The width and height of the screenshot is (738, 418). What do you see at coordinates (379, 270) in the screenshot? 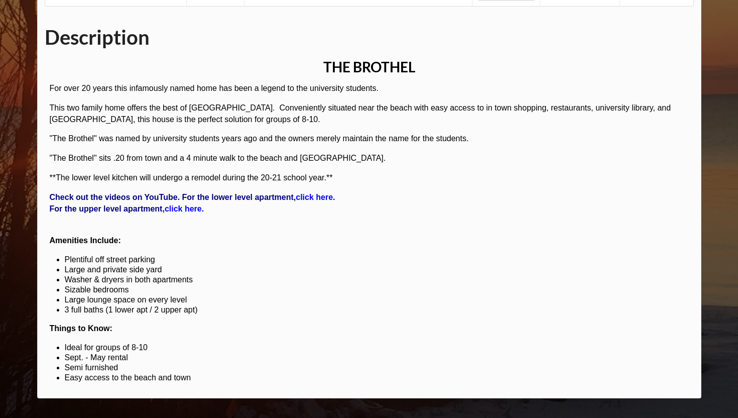
I see `li: Large and private side yard` at bounding box center [379, 270].